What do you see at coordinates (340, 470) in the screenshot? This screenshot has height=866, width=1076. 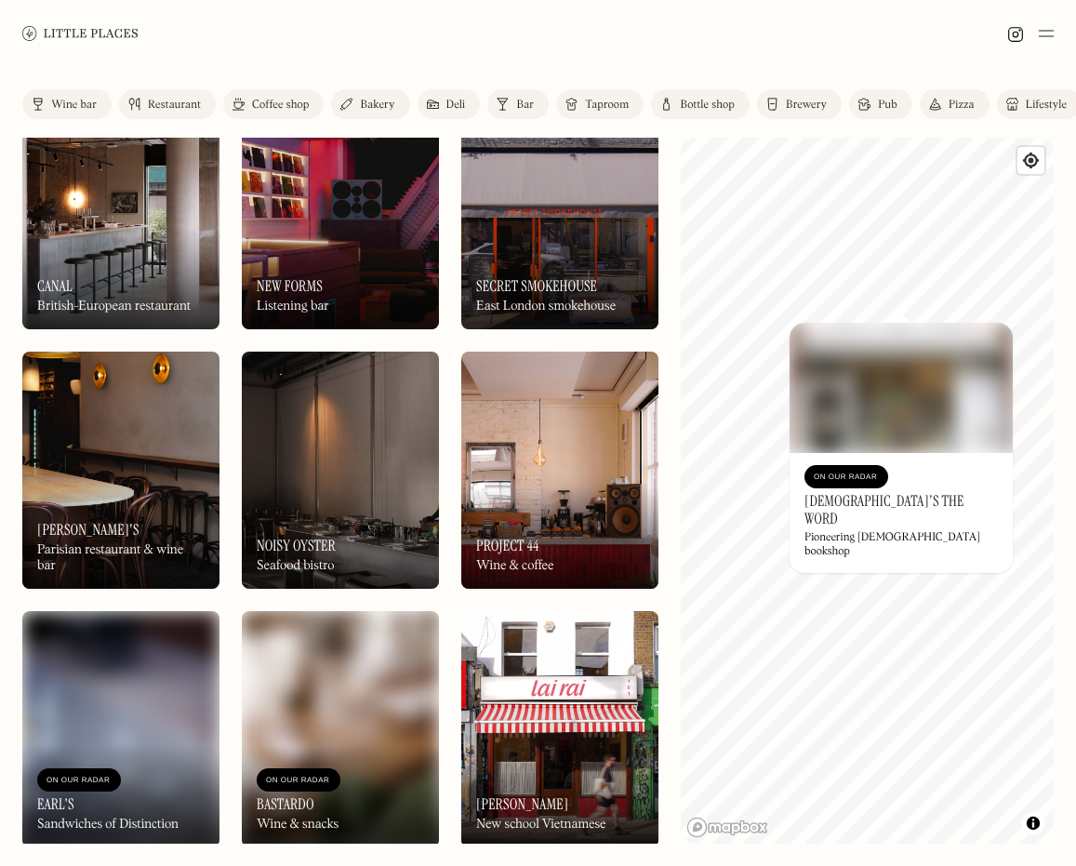 I see `a: Noisy OysterNoisy OysterNoisy OysterSeafood bistro` at bounding box center [340, 470].